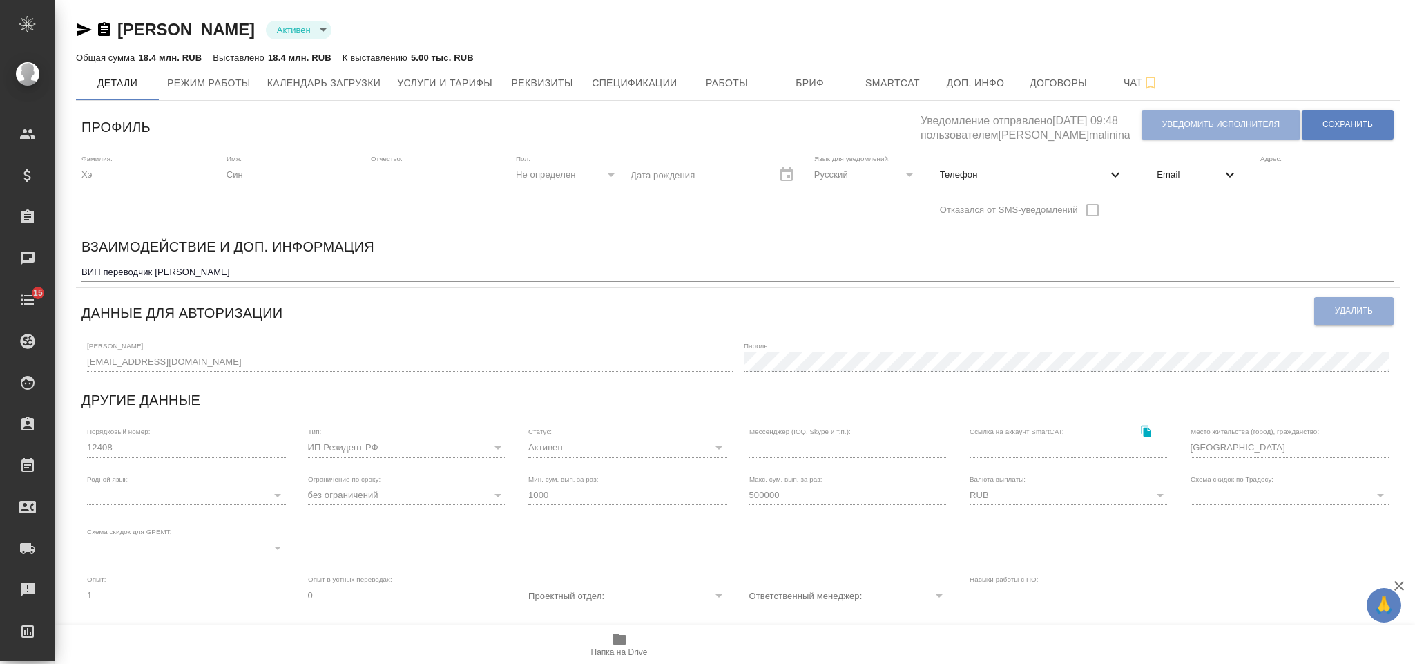  What do you see at coordinates (1348, 124) in the screenshot?
I see `span: Сохранить` at bounding box center [1348, 124].